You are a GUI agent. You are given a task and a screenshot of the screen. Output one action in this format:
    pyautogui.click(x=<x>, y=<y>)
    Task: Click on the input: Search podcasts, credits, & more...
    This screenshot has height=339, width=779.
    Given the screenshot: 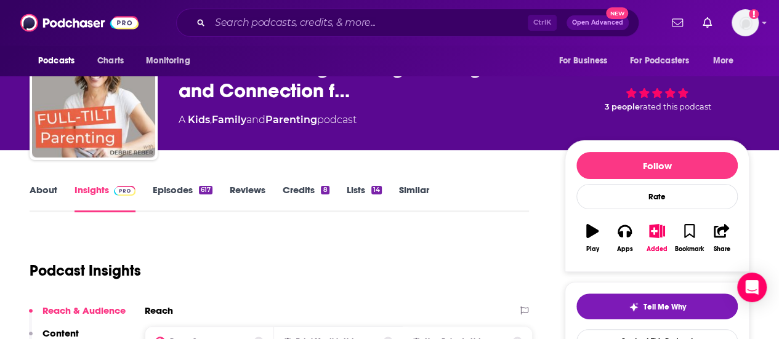 What is the action you would take?
    pyautogui.click(x=369, y=23)
    